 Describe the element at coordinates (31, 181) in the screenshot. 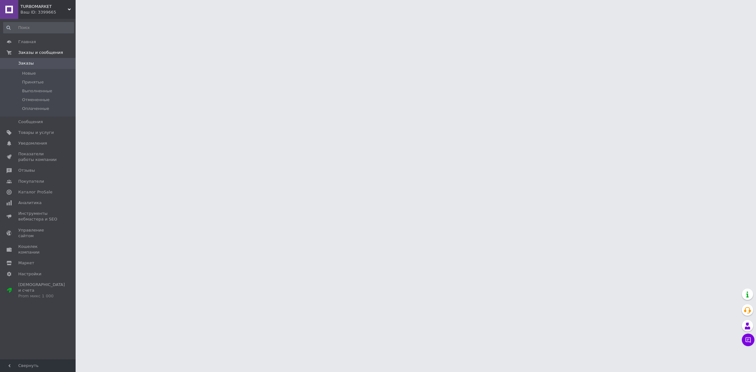

I see `span: Покупатели` at that location.